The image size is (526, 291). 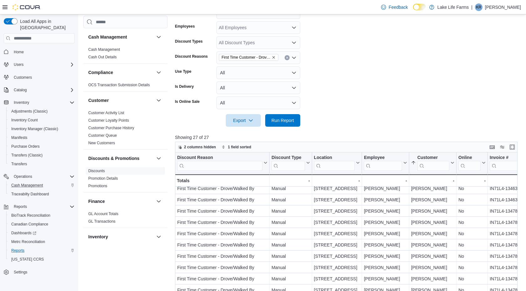 I want to click on button: All, so click(x=258, y=103).